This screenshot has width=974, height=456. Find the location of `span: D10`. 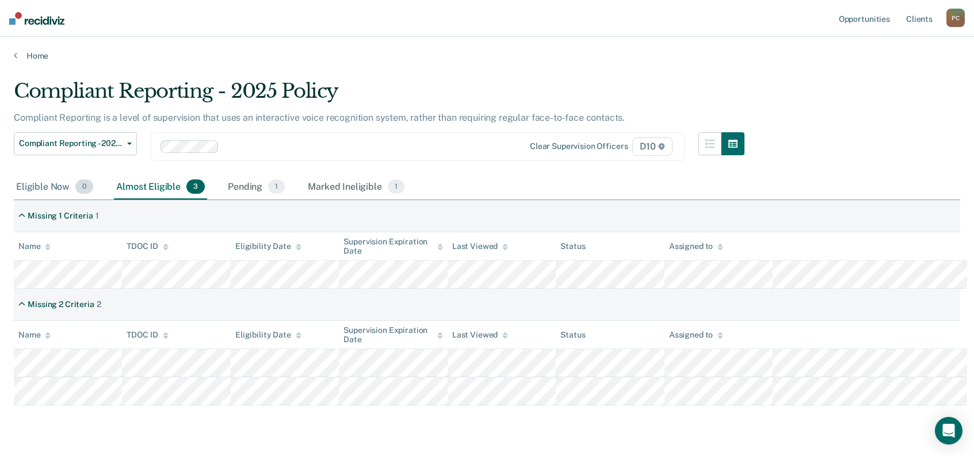

span: D10 is located at coordinates (652, 147).